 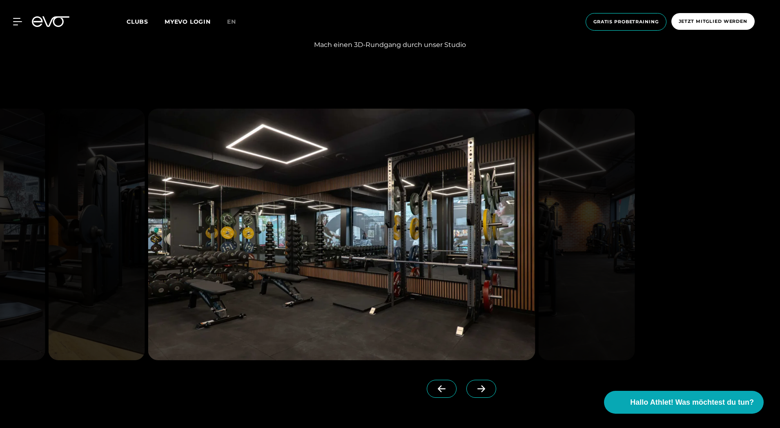 What do you see at coordinates (237, 22) in the screenshot?
I see `a: en` at bounding box center [237, 22].